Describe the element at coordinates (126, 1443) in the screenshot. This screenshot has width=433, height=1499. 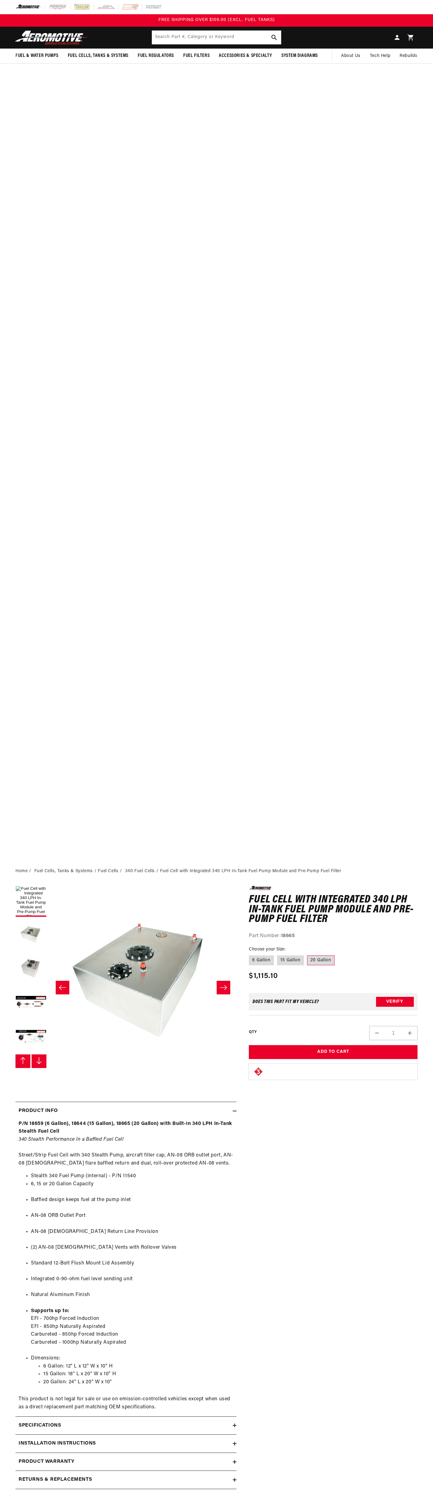
I see `summary: Installation Instructions` at that location.